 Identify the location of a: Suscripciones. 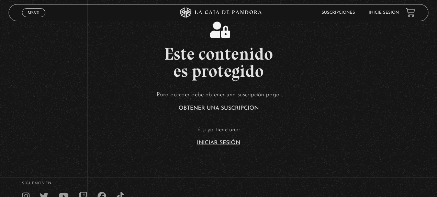
(338, 13).